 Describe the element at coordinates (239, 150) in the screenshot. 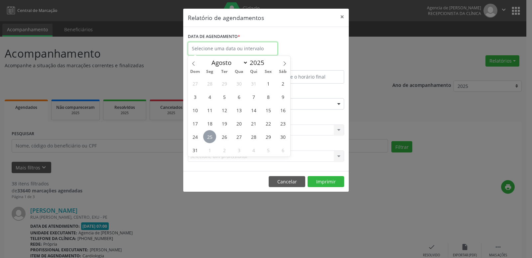

I see `span: Setembro 3, 2025` at that location.